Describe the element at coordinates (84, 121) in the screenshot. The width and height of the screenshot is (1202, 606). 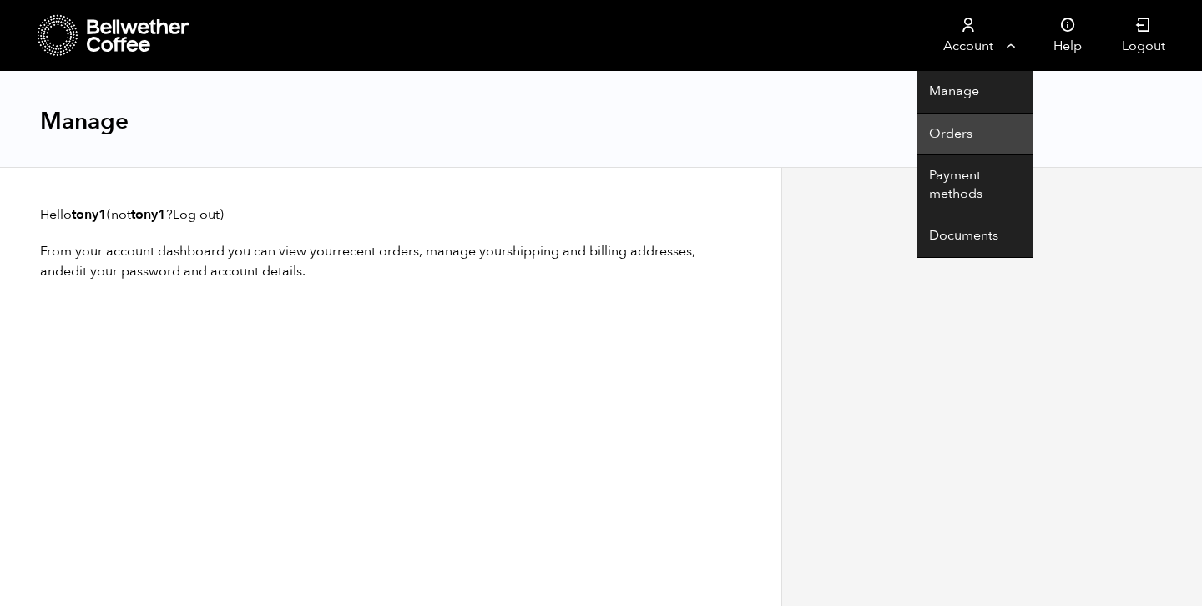
I see `h1: Manage` at that location.